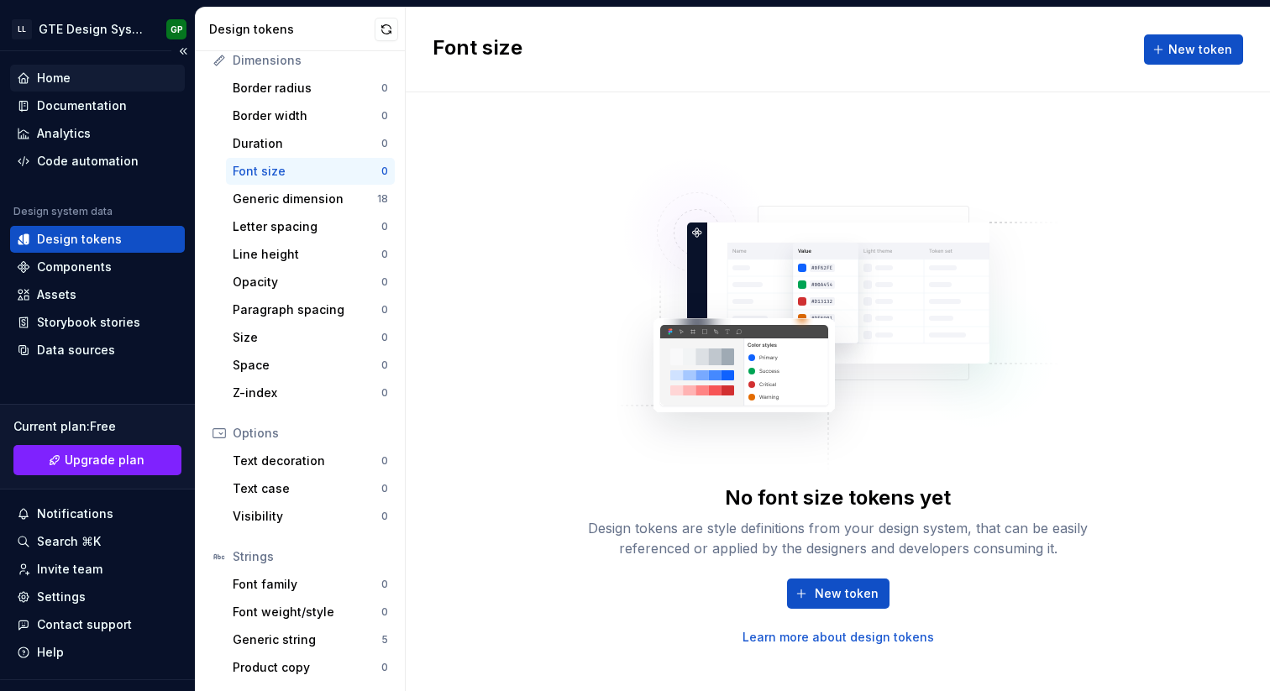  Describe the element at coordinates (97, 514) in the screenshot. I see `button: Notifications` at that location.